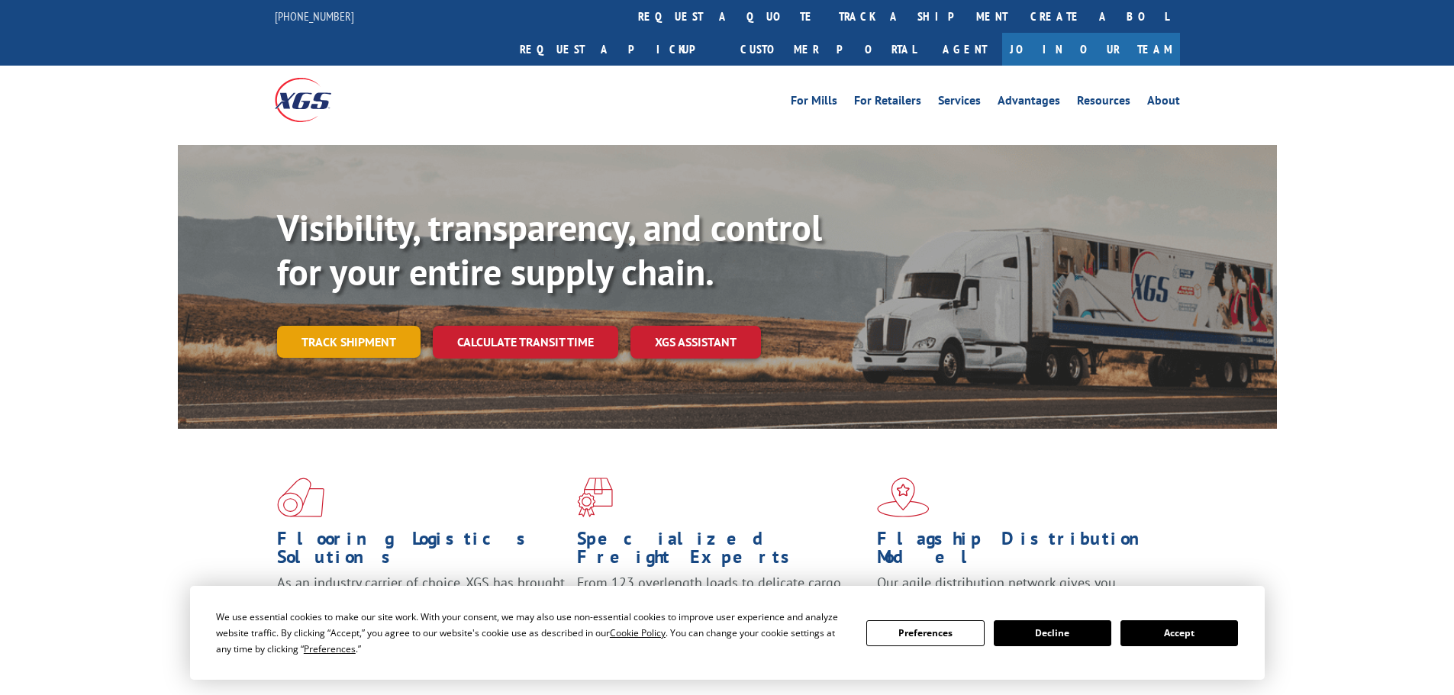 The width and height of the screenshot is (1454, 695). Describe the element at coordinates (330, 649) in the screenshot. I see `span: Preferences` at that location.